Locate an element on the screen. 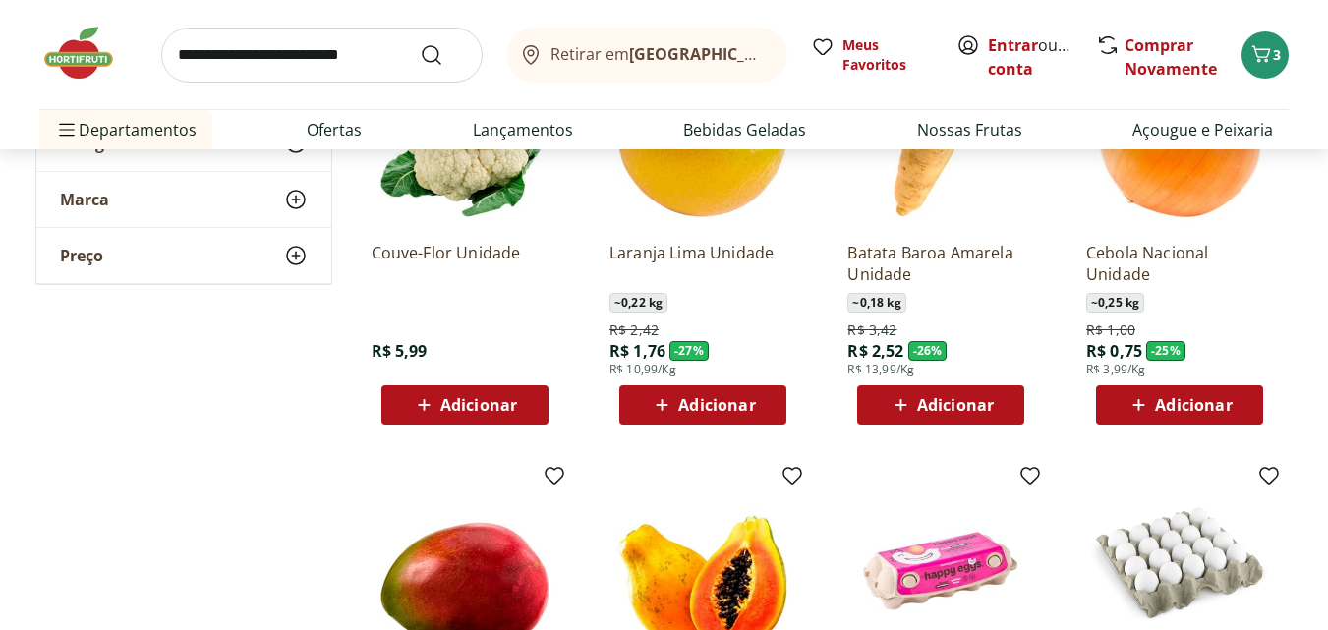 The height and width of the screenshot is (630, 1328). span: R$ 5,99 is located at coordinates (399, 351).